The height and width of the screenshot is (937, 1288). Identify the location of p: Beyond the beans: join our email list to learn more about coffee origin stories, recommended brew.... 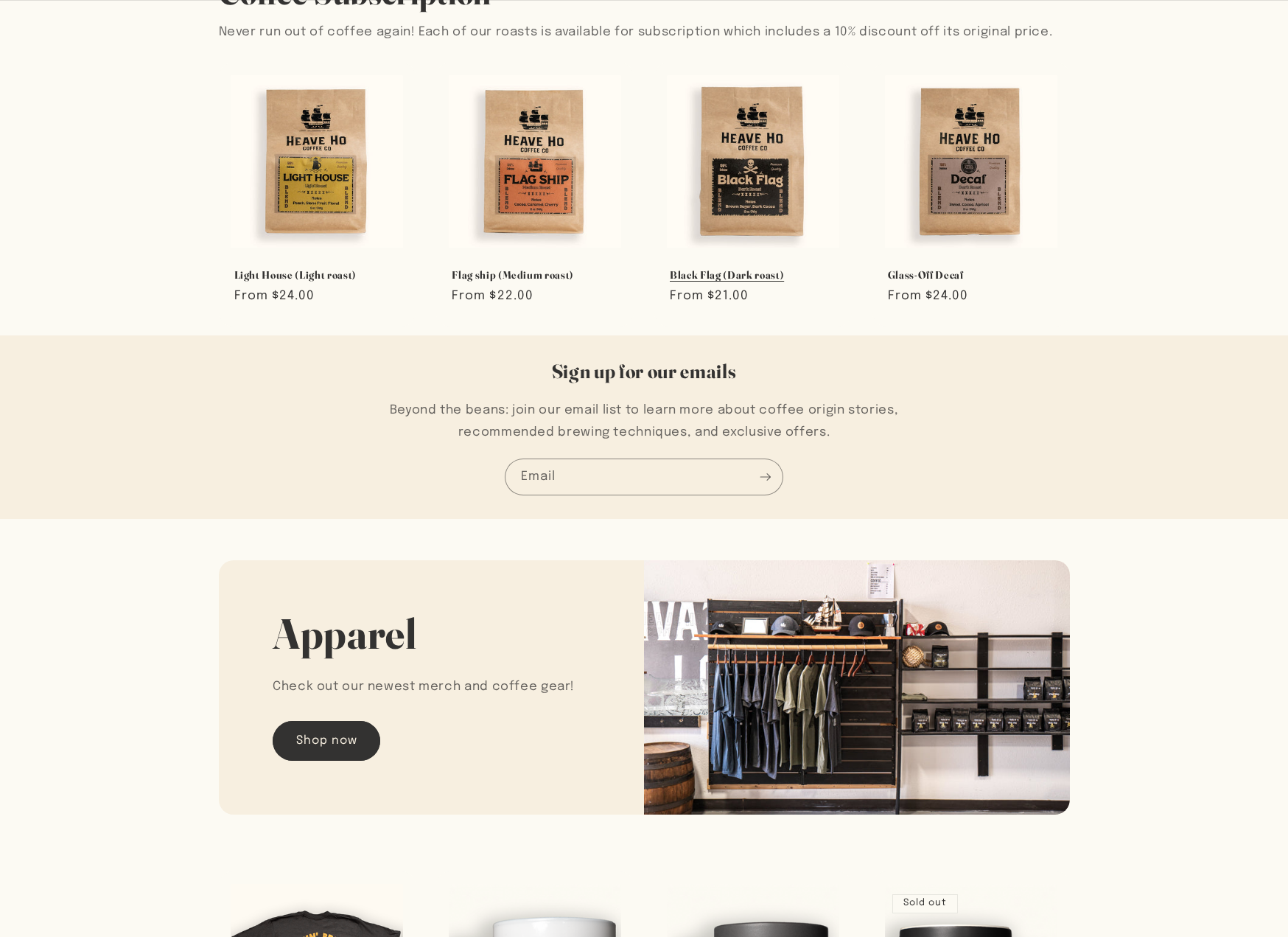
(644, 421).